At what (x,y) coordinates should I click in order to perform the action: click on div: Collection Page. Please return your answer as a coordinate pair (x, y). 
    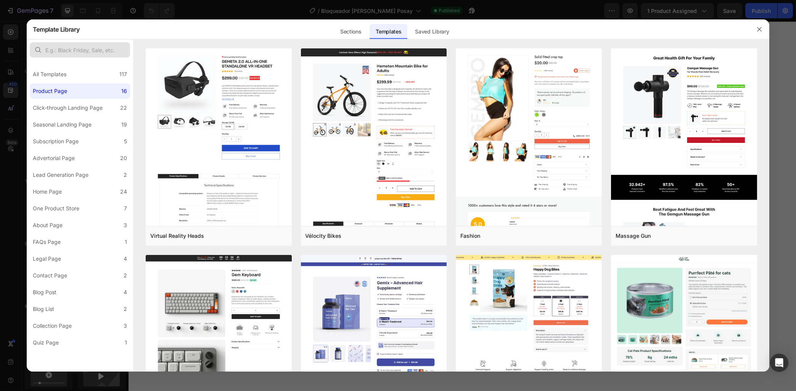
    Looking at the image, I should click on (52, 326).